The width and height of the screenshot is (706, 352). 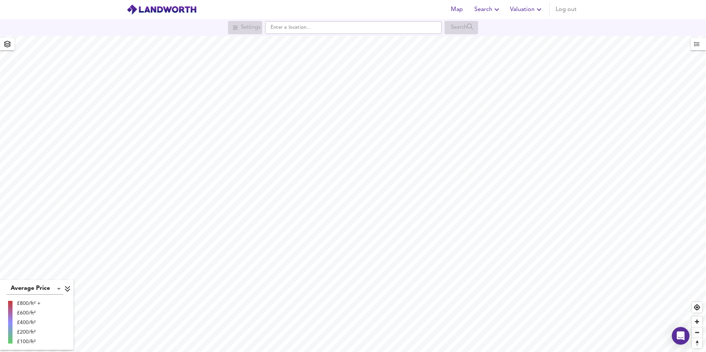 I want to click on div: £200/ft², so click(x=29, y=332).